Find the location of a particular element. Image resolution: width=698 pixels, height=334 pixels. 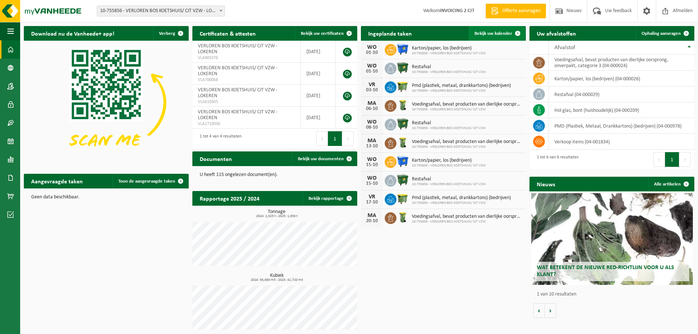

p: 1 van 10 resultaten is located at coordinates (613, 294).